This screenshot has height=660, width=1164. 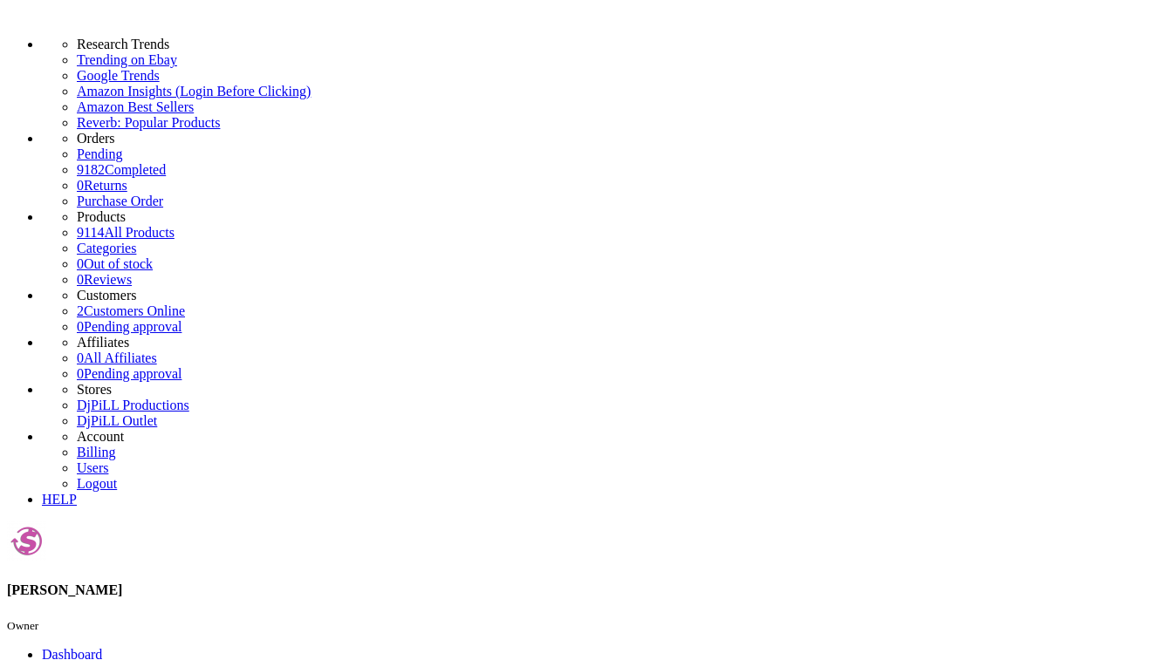 What do you see at coordinates (617, 217) in the screenshot?
I see `li: Products` at bounding box center [617, 217].